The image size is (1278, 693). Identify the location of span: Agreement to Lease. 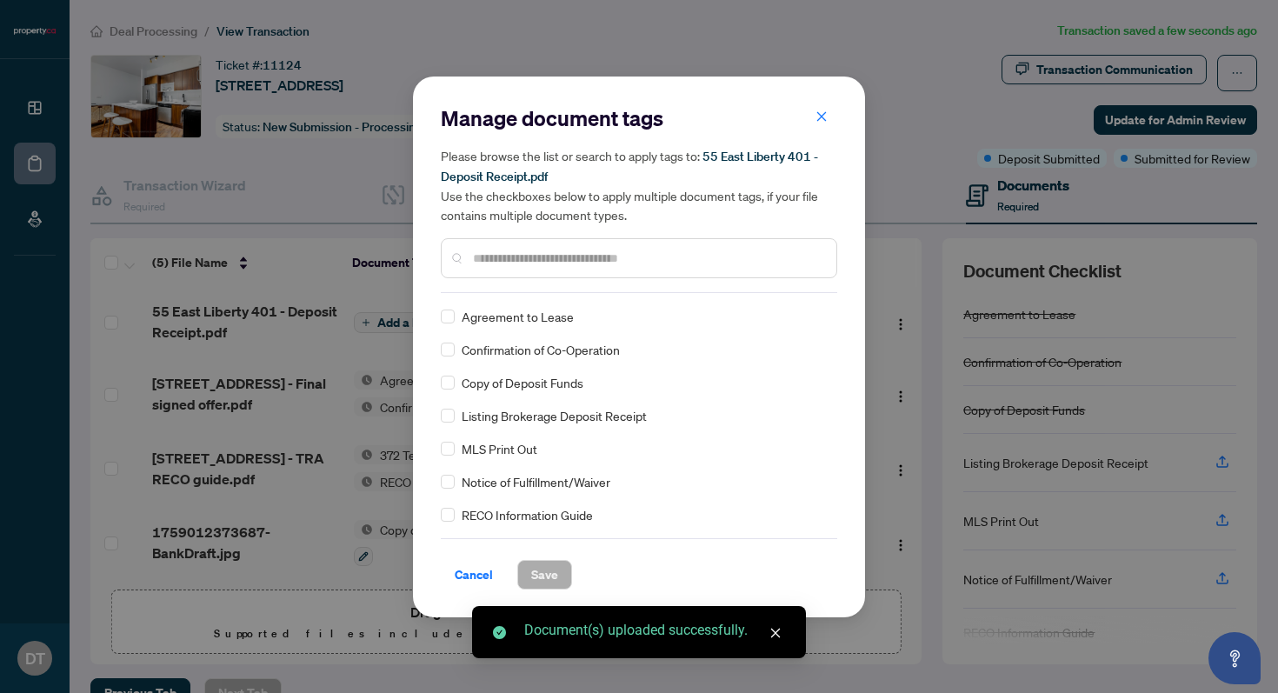
(517, 316).